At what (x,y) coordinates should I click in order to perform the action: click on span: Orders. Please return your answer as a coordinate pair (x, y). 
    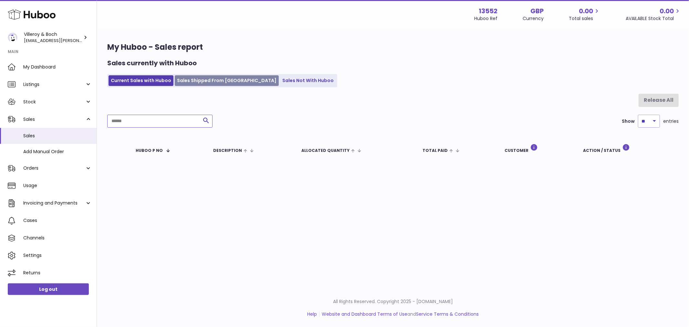
    Looking at the image, I should click on (54, 168).